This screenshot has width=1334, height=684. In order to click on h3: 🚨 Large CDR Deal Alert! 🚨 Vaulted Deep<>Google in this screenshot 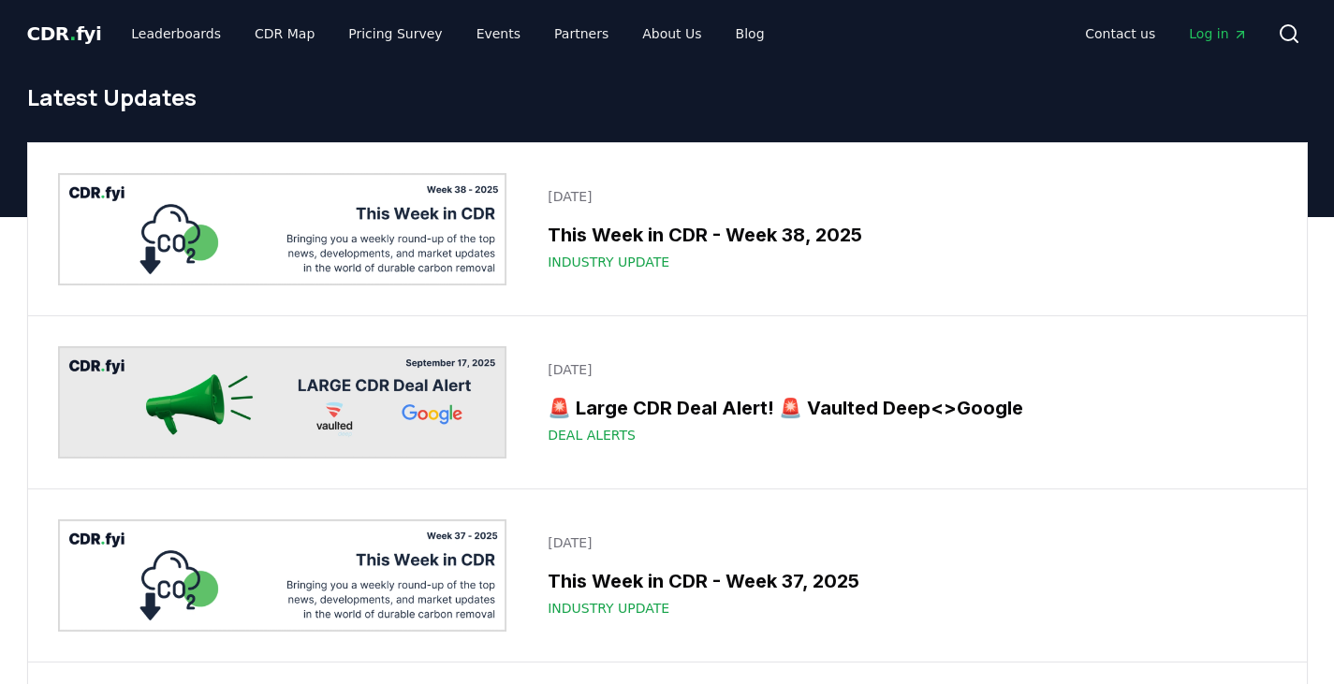, I will do `click(906, 408)`.